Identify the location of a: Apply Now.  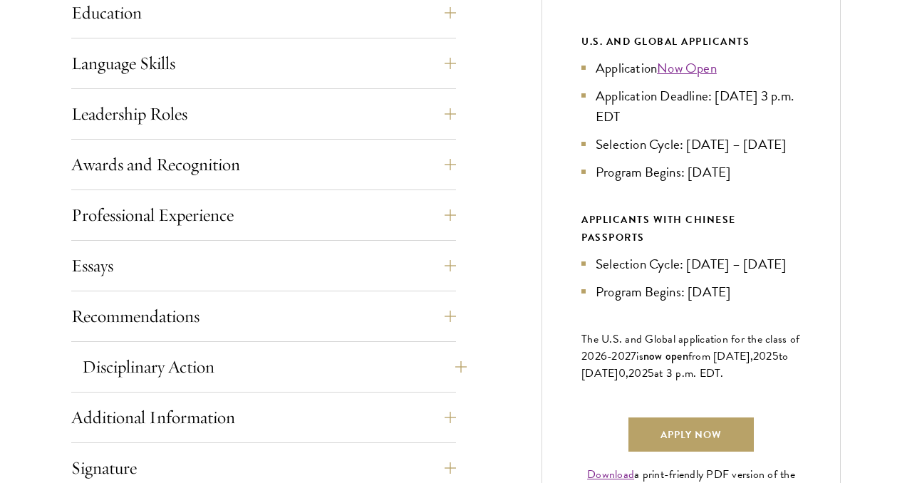
(691, 435).